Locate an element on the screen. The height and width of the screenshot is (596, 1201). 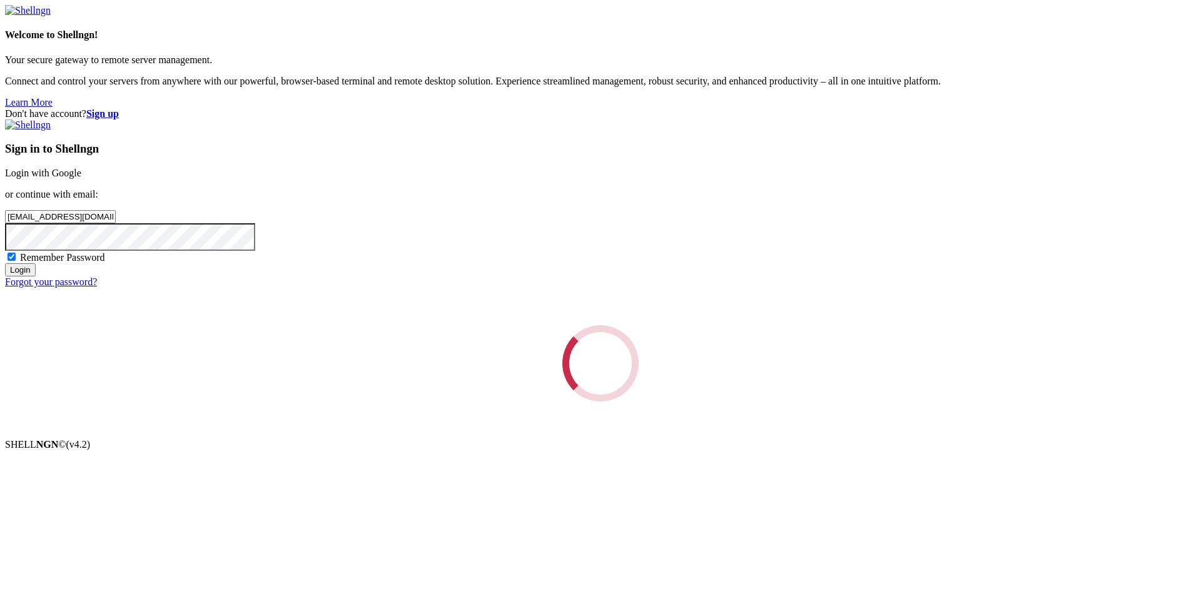
b: NGN is located at coordinates (48, 444).